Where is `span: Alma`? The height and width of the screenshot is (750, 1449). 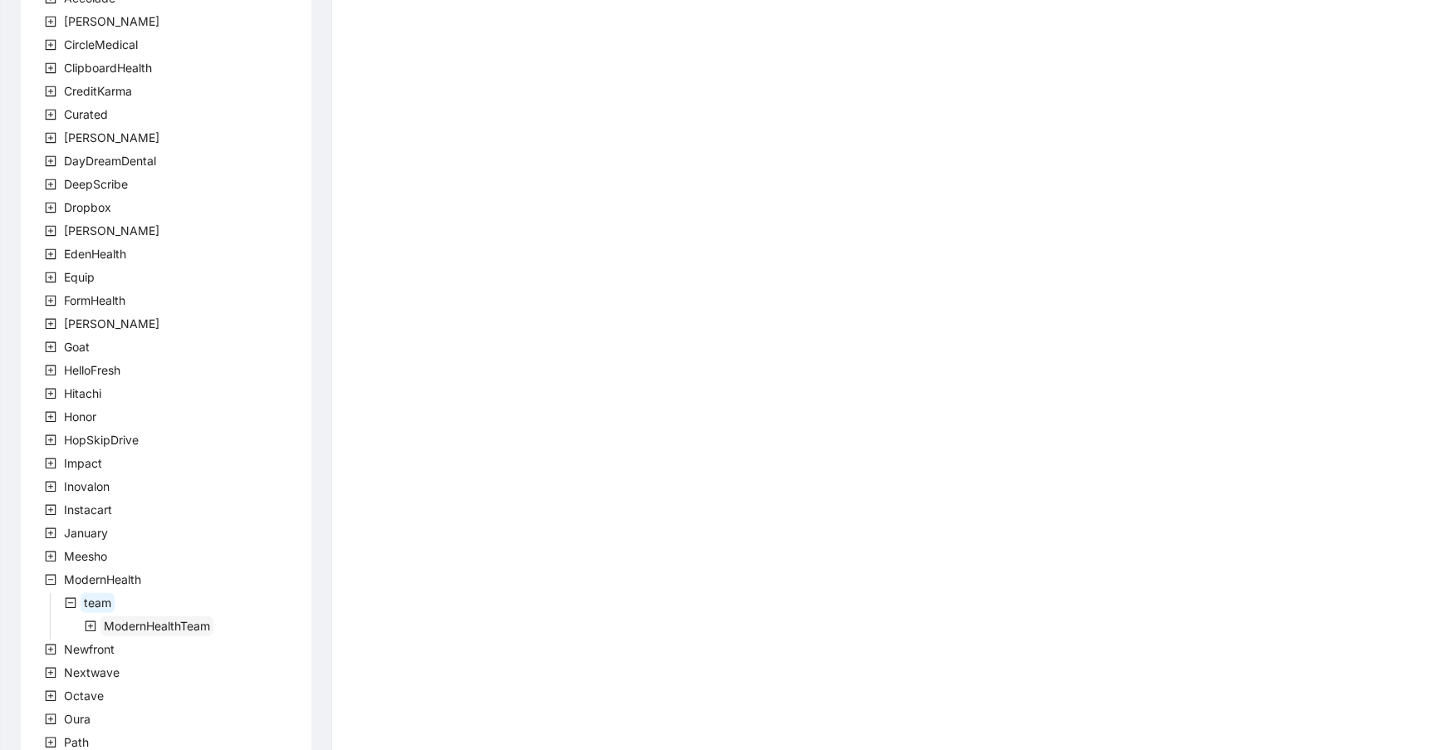 span: Alma is located at coordinates (111, 22).